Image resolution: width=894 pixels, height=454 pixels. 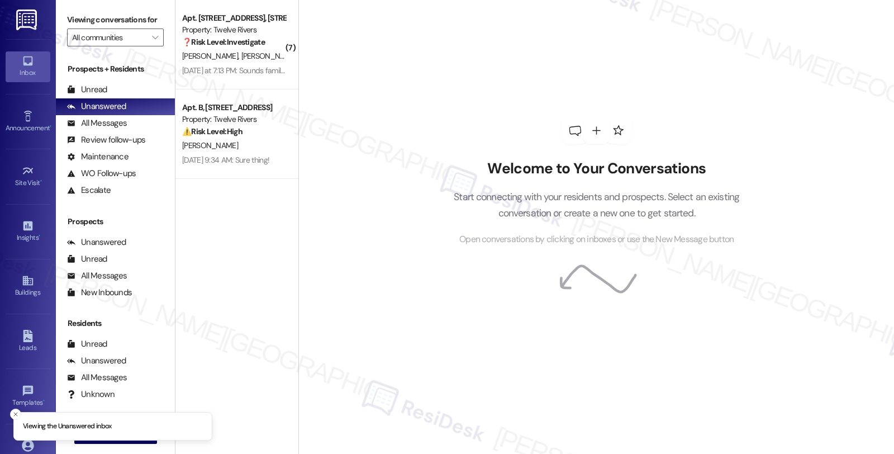 I want to click on strong: ❓ Risk Level: Investigate, so click(x=224, y=42).